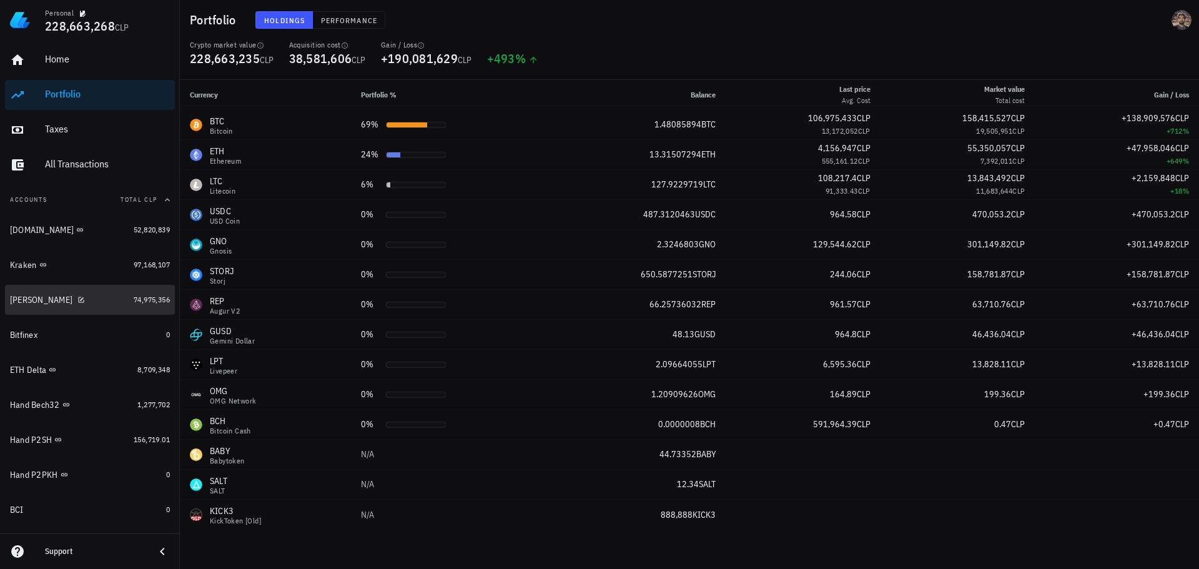  I want to click on span: +0.47, so click(1164, 424).